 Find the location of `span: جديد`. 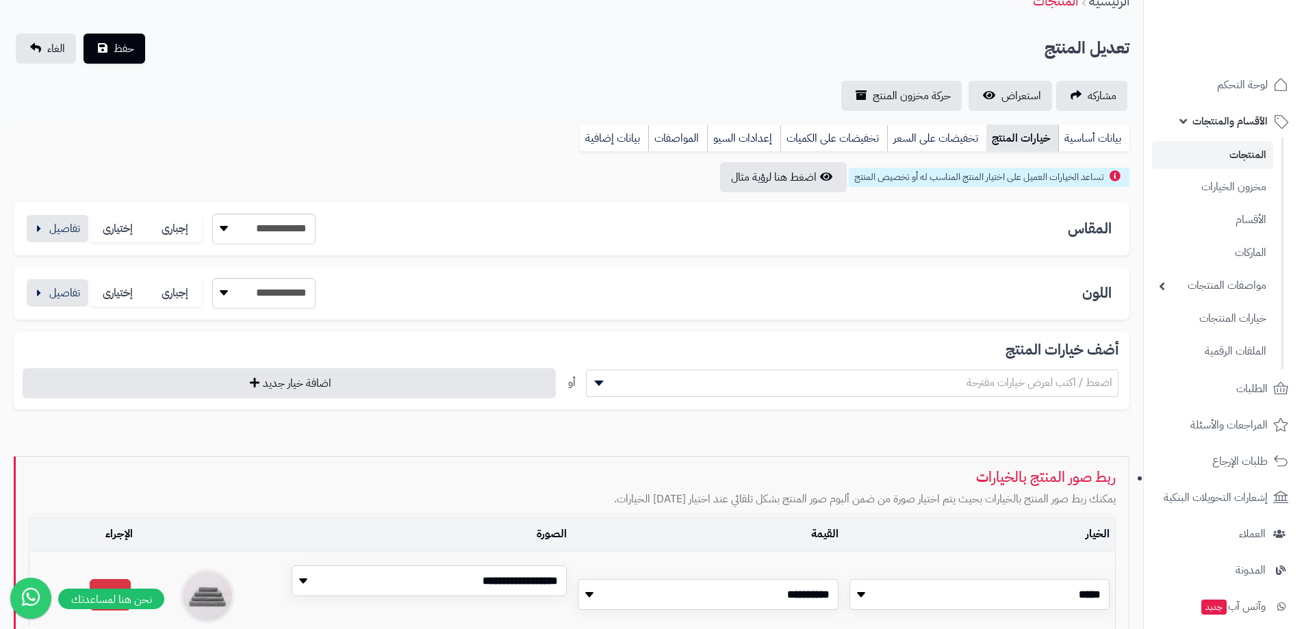

span: جديد is located at coordinates (1214, 607).